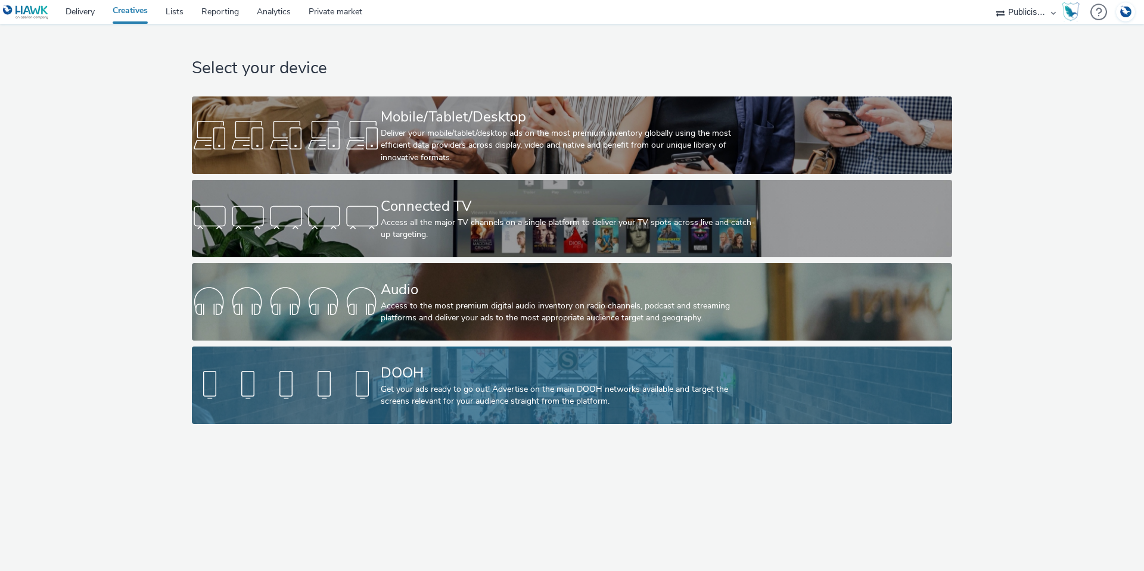 The image size is (1144, 571). What do you see at coordinates (571, 69) in the screenshot?
I see `h1: Select your device` at bounding box center [571, 69].